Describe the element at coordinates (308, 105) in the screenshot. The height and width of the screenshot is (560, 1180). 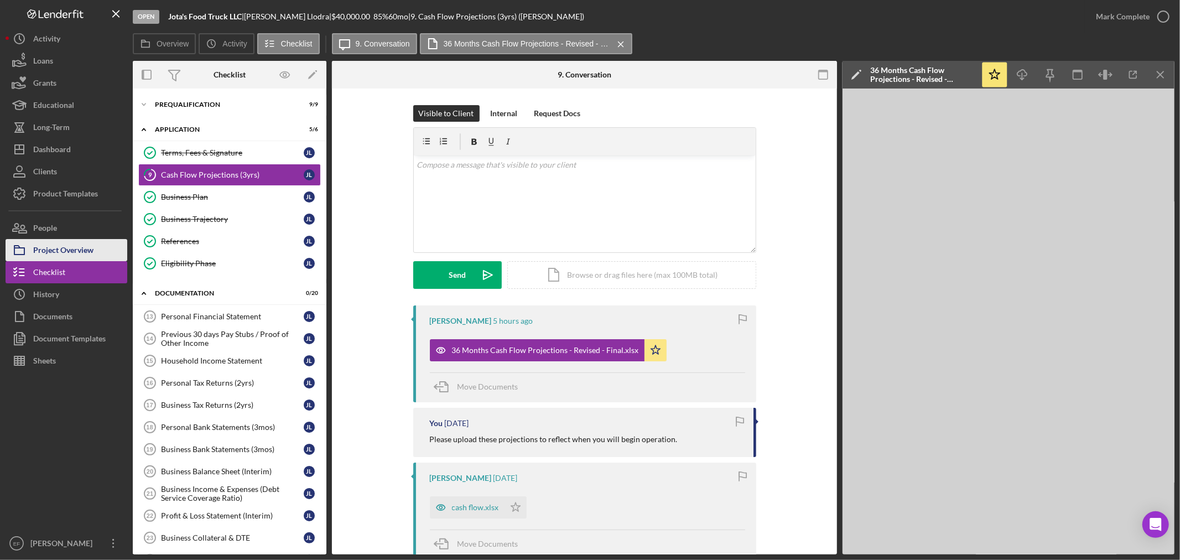
I see `div: 9 / 9` at that location.